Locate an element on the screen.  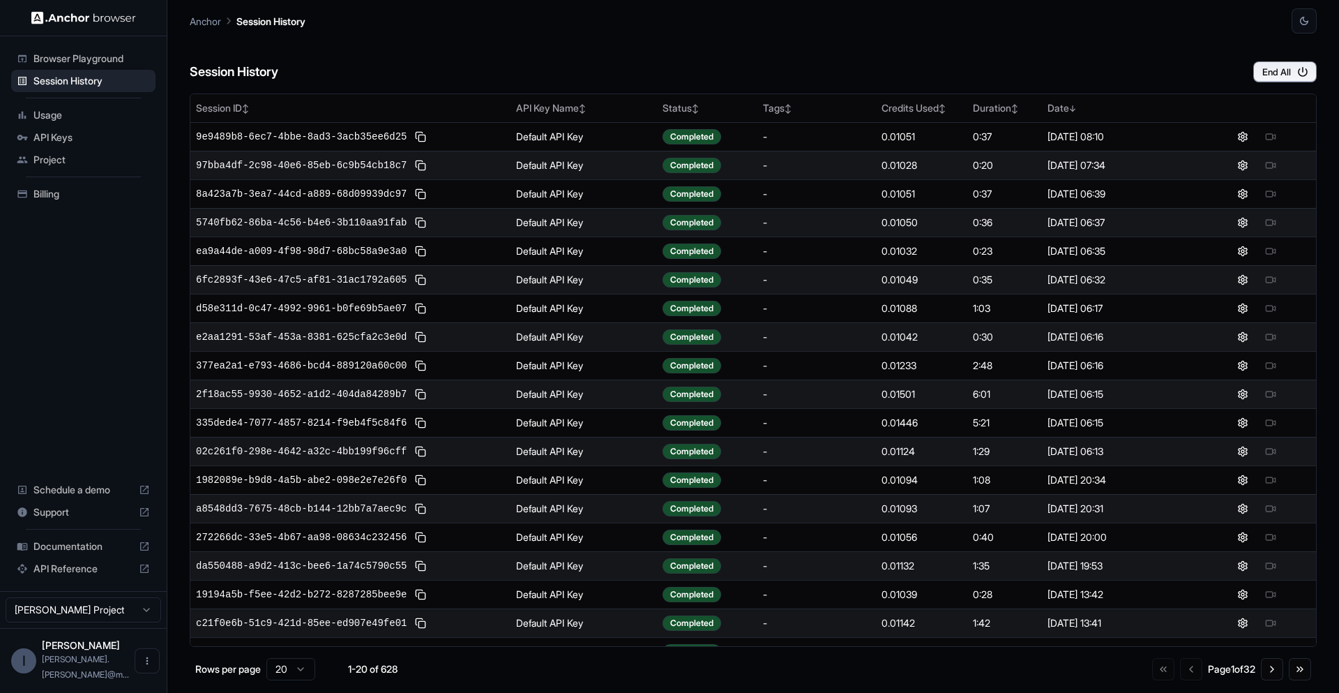
span: Schedule a demo is located at coordinates (83, 490).